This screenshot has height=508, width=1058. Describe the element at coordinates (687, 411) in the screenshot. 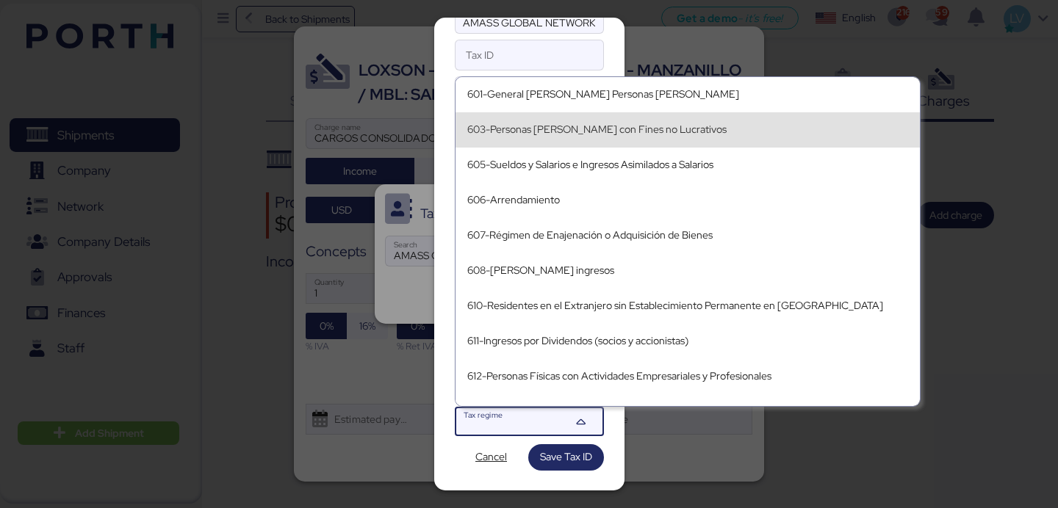

I see `div: 614-Ingresos por intereses` at that location.